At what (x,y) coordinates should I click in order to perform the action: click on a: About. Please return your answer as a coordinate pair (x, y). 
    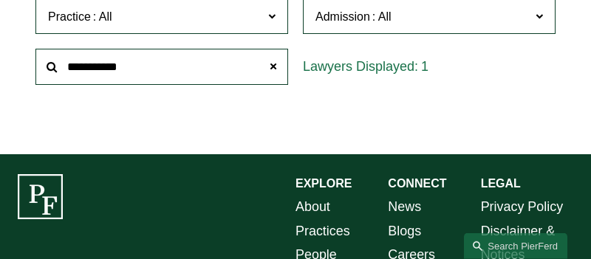
    Looking at the image, I should click on (312, 207).